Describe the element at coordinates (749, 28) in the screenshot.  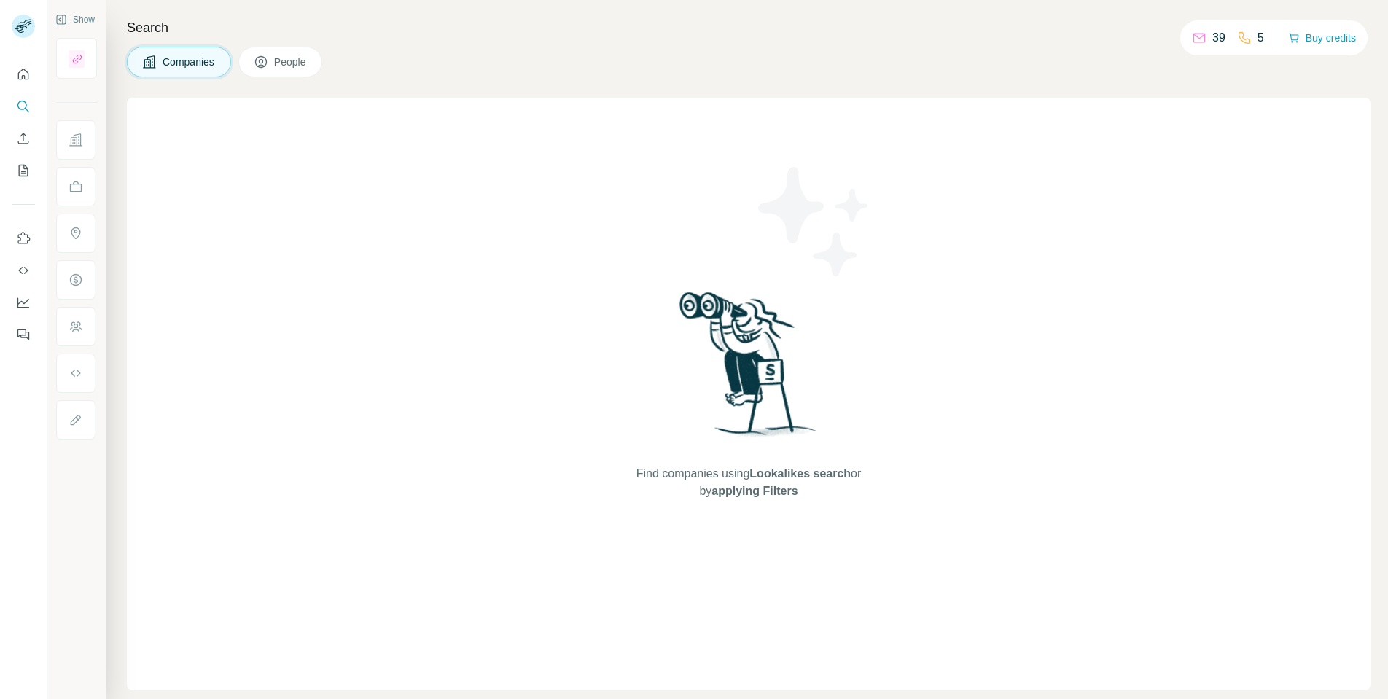
I see `h4: Search` at that location.